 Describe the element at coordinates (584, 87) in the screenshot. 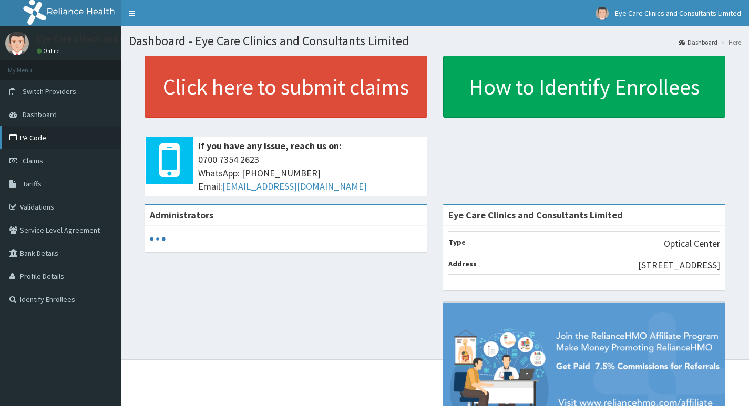

I see `a: How to Identify Enrollees` at that location.